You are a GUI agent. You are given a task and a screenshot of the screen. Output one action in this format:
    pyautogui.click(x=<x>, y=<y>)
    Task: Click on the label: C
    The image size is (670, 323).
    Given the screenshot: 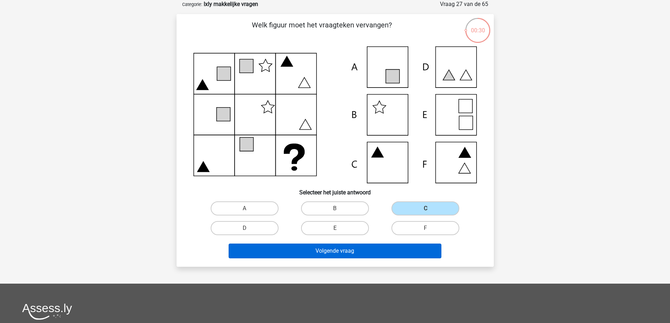 What is the action you would take?
    pyautogui.click(x=425, y=209)
    